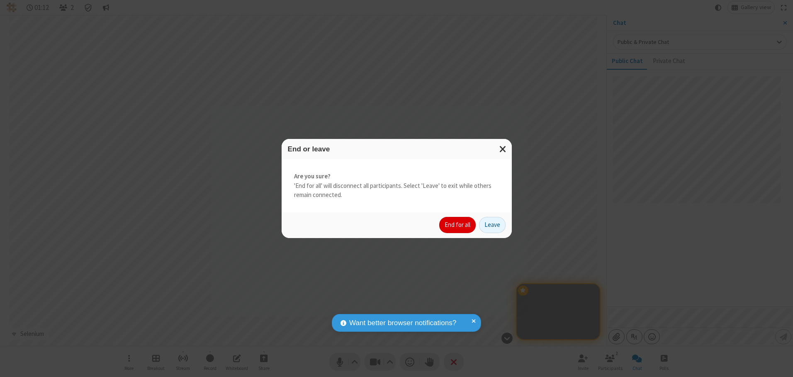  I want to click on span: Want better browser notifications?, so click(403, 323).